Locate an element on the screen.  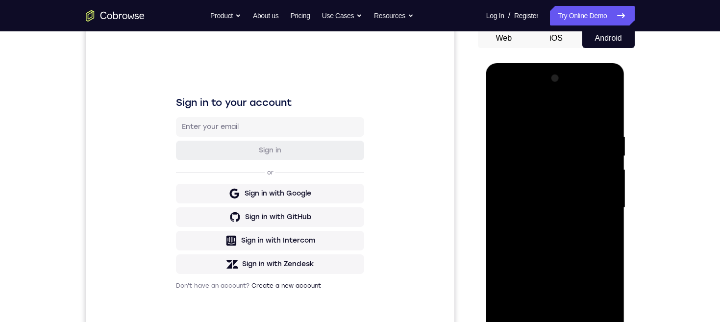
div: Sign in with Intercom is located at coordinates (192, 212).